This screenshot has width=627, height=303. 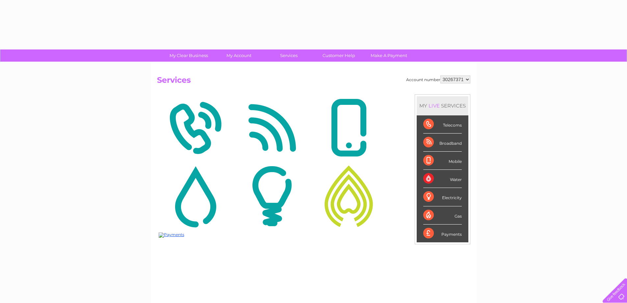 What do you see at coordinates (443, 233) in the screenshot?
I see `div: Payments` at bounding box center [443, 233].